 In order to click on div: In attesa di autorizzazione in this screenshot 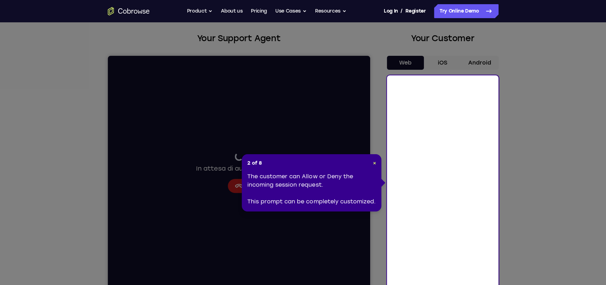, I will do `click(131, 107)`.